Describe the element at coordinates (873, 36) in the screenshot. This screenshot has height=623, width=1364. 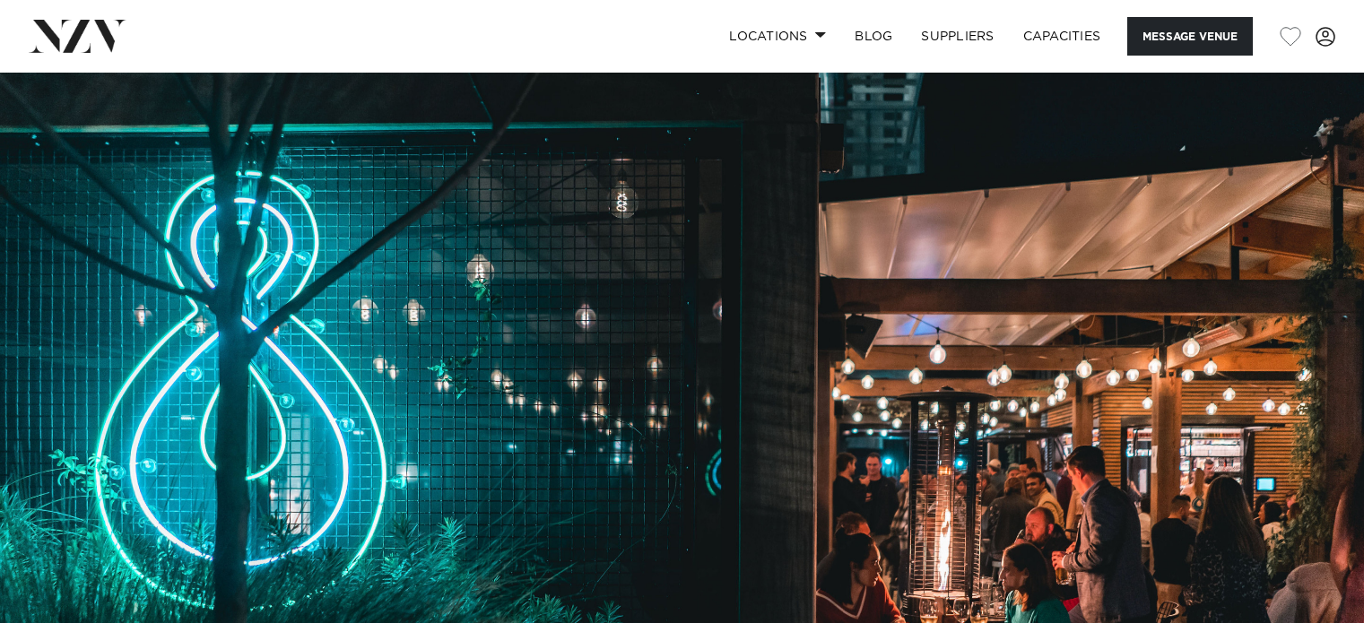
I see `a: BLOG` at that location.